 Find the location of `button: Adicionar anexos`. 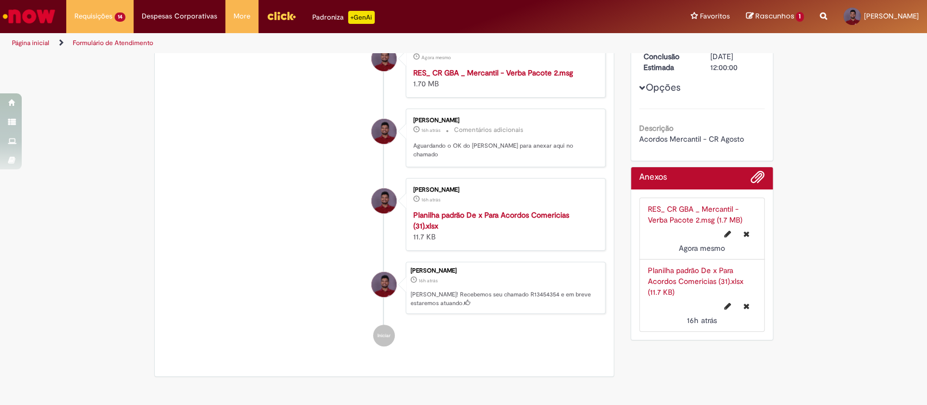

button: Adicionar anexos is located at coordinates (757, 180).